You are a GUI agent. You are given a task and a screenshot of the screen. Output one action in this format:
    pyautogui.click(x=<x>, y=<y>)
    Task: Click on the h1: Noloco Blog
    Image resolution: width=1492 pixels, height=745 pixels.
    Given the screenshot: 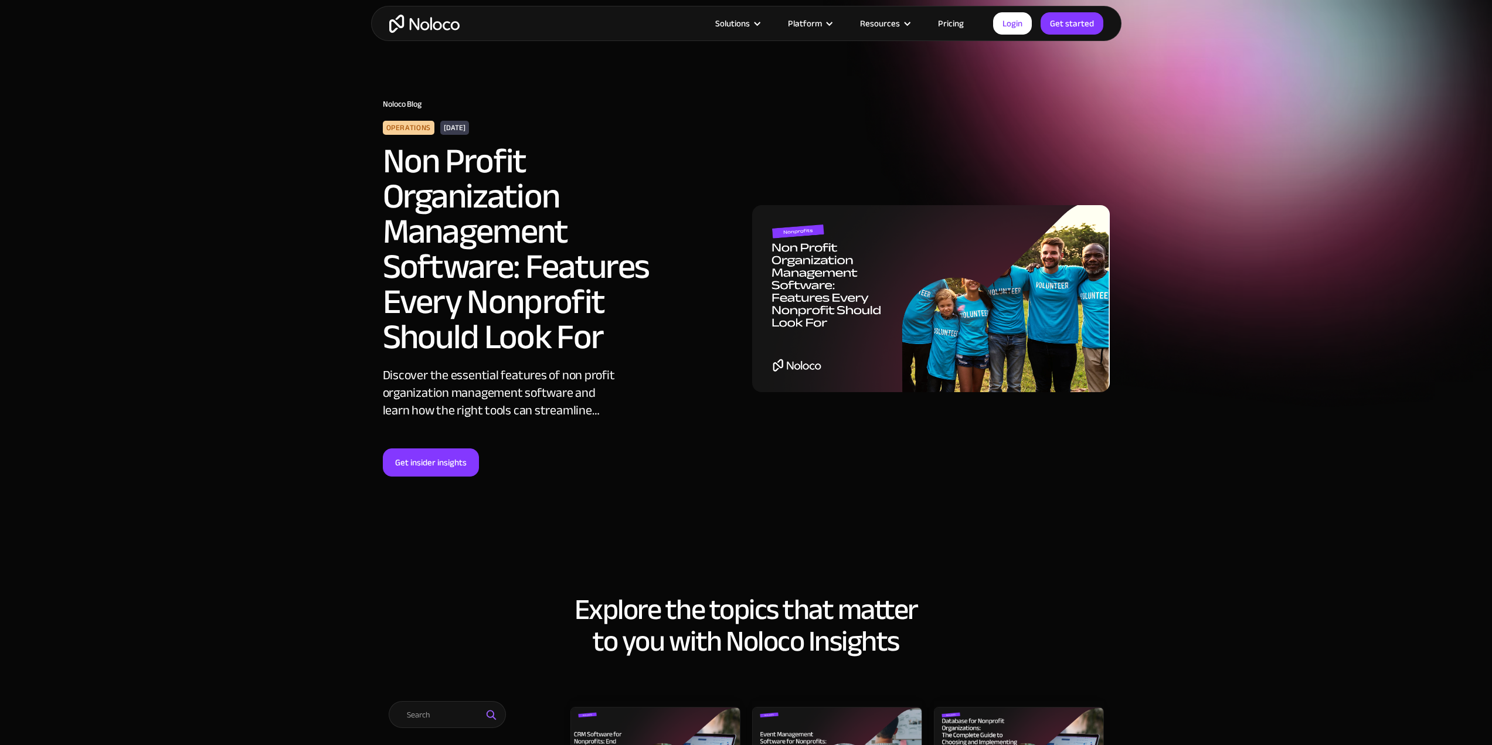 What is the action you would take?
    pyautogui.click(x=746, y=104)
    